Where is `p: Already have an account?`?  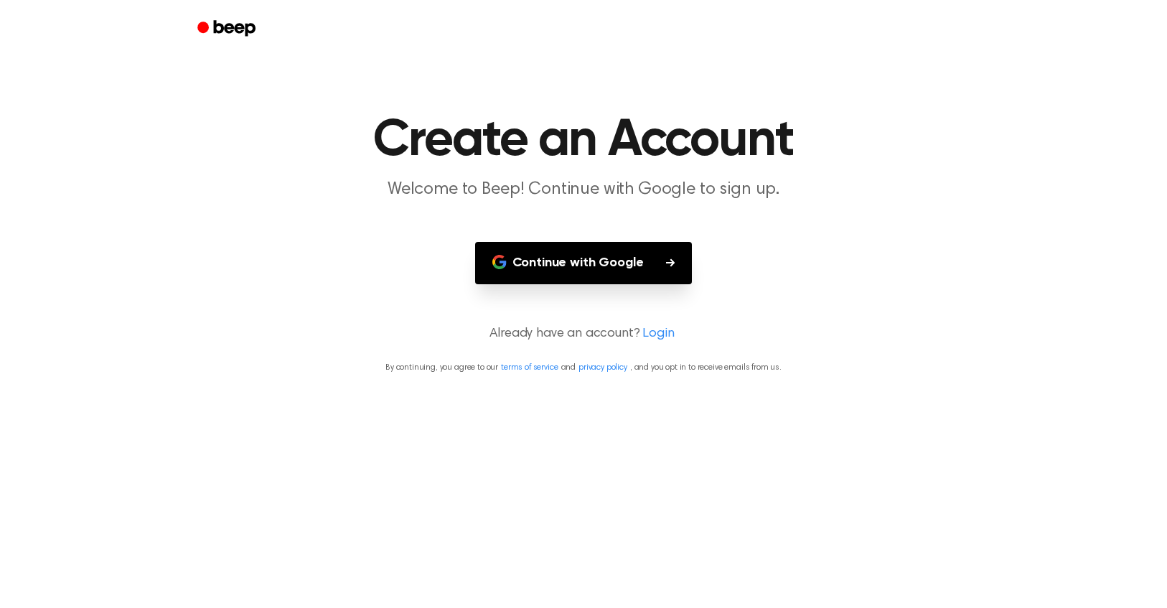 p: Already have an account? is located at coordinates (583, 334).